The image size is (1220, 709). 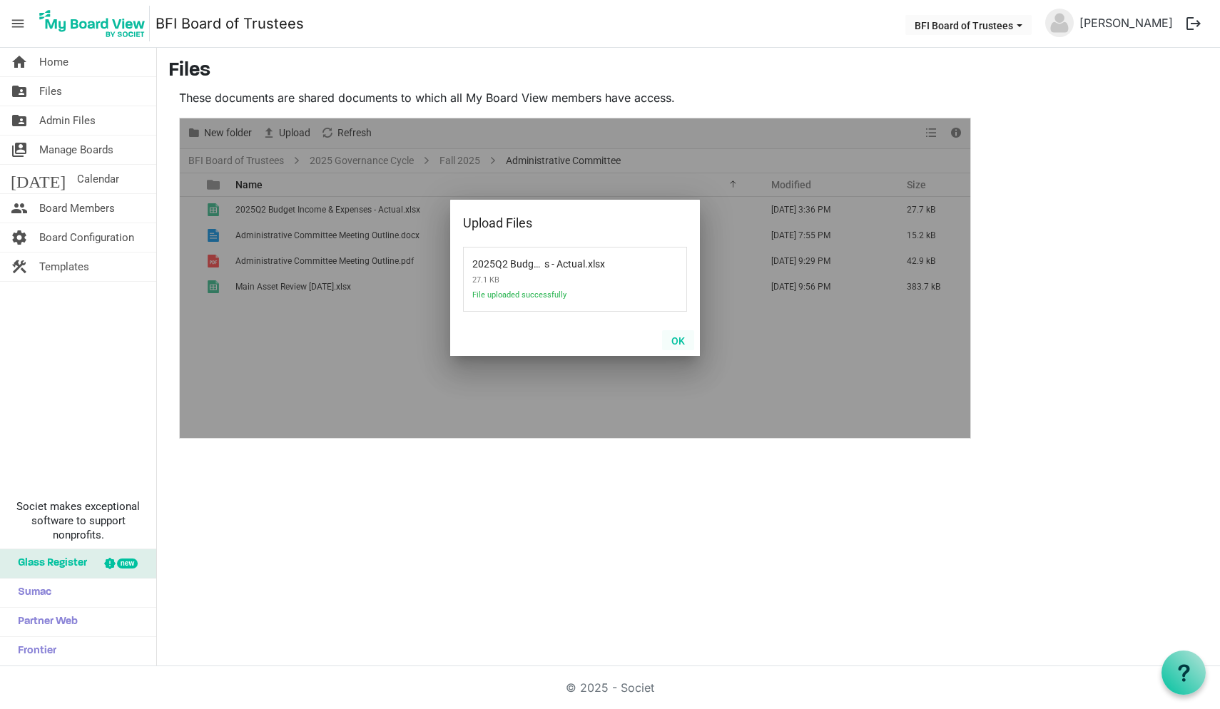 What do you see at coordinates (54, 62) in the screenshot?
I see `span: Home` at bounding box center [54, 62].